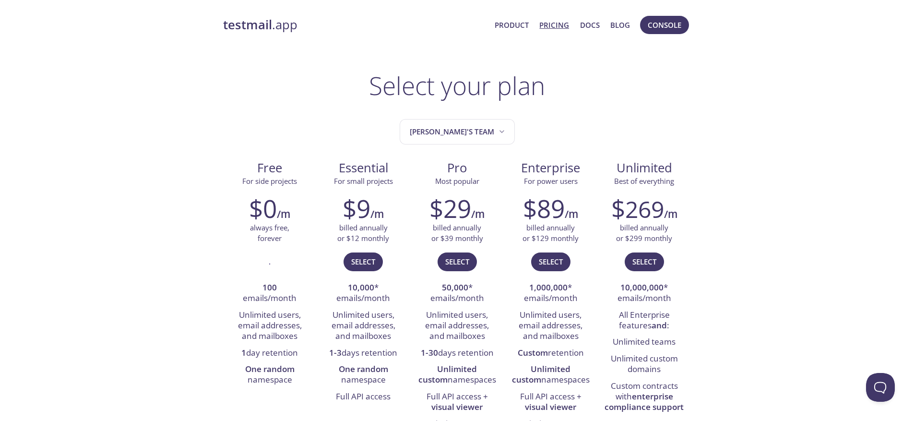 This screenshot has width=914, height=421. I want to click on a: Product, so click(511, 25).